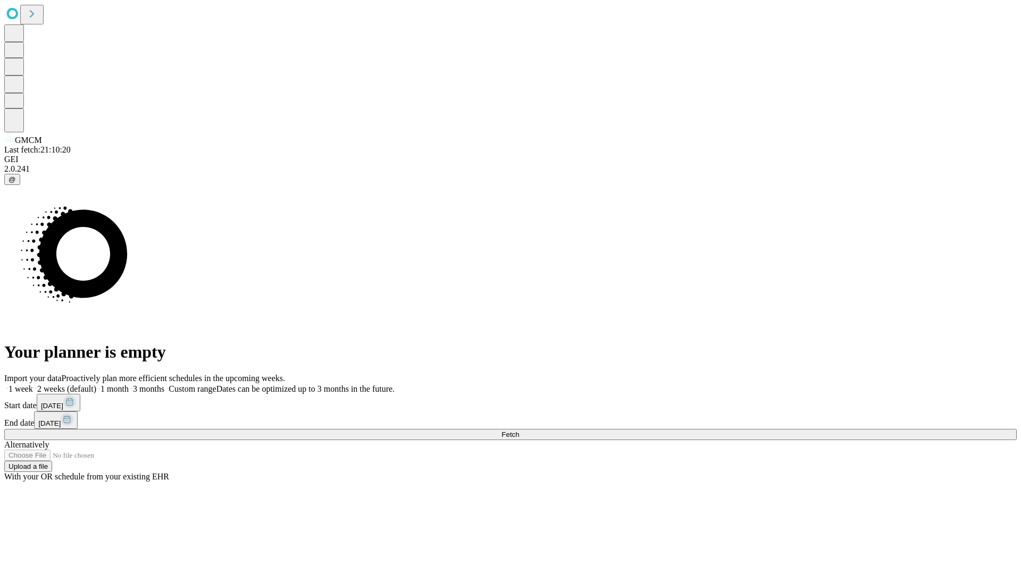 This screenshot has height=574, width=1021. I want to click on span: GMCM, so click(28, 140).